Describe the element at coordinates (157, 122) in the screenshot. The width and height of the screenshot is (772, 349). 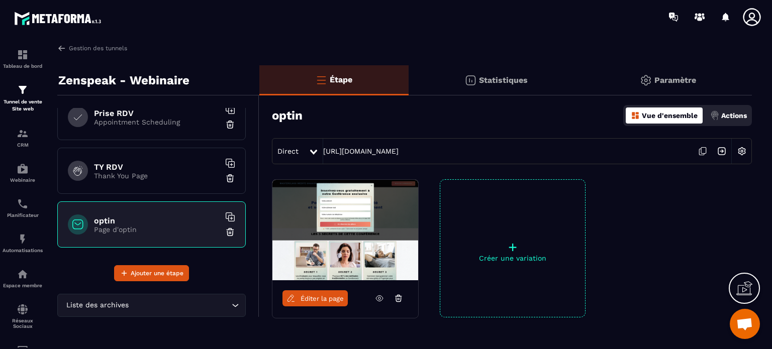
I see `p: Appointment Scheduling` at that location.